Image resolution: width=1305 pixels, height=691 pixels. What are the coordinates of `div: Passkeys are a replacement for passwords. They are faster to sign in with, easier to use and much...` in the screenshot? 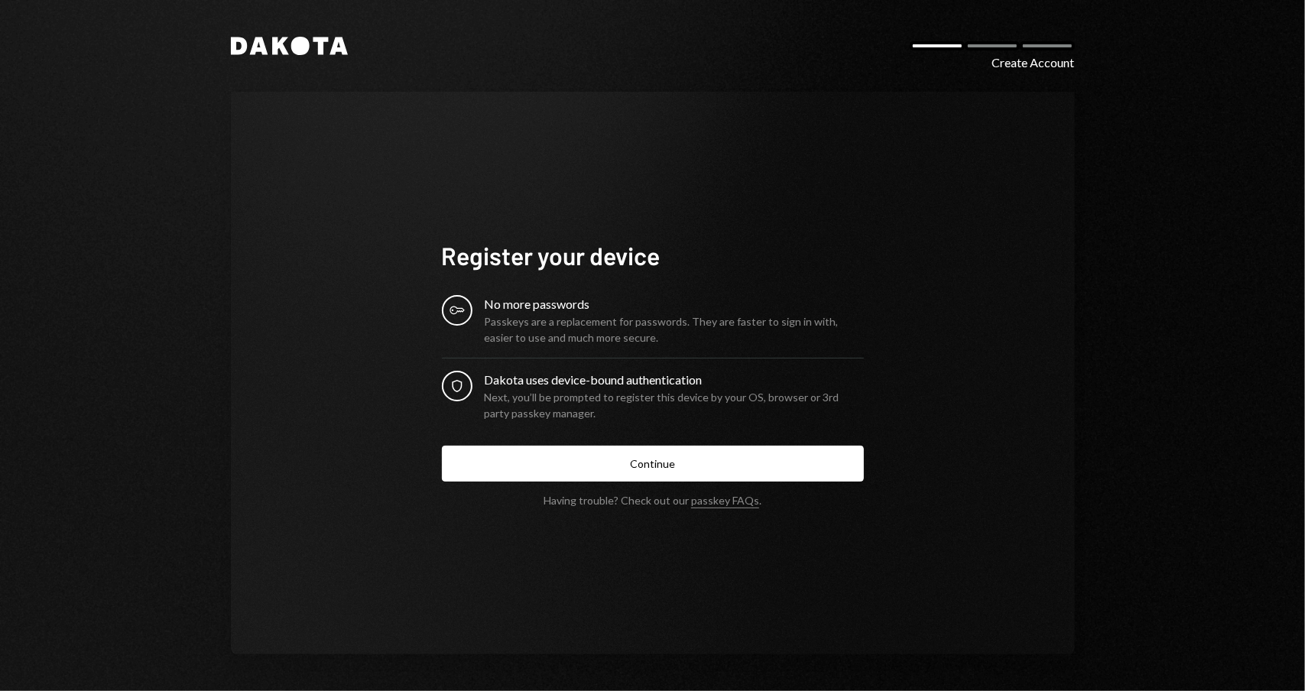 It's located at (675, 330).